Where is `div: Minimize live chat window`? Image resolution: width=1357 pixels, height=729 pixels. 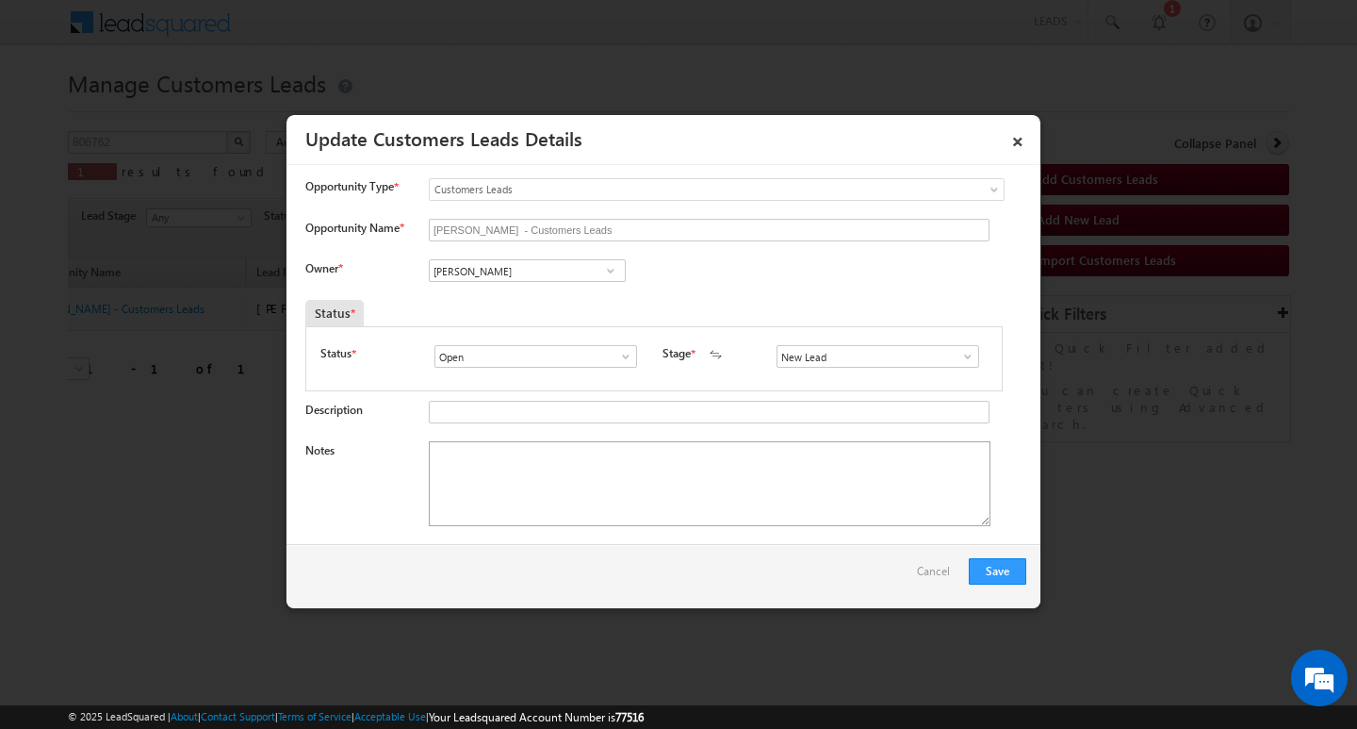 div: Minimize live chat window is located at coordinates (332, 32).